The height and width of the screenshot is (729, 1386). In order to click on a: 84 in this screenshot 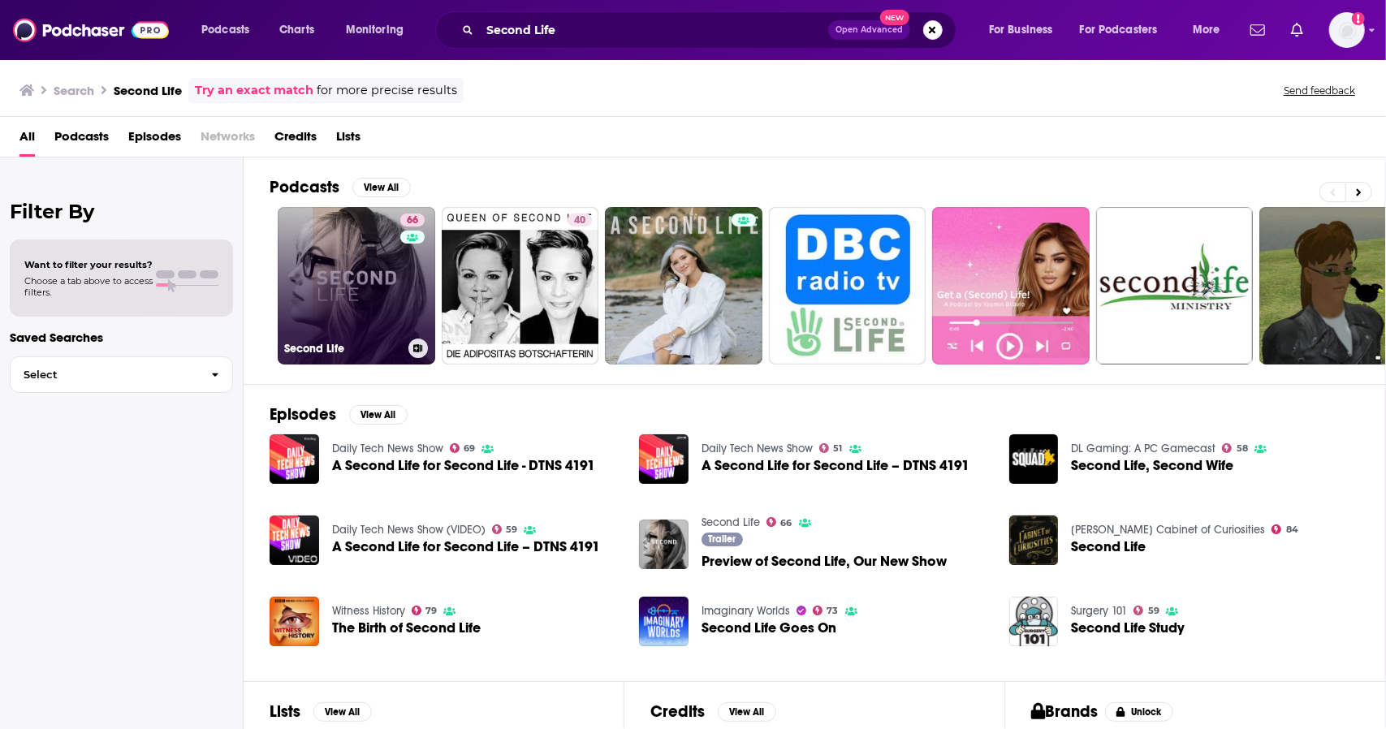, I will do `click(1285, 530)`.